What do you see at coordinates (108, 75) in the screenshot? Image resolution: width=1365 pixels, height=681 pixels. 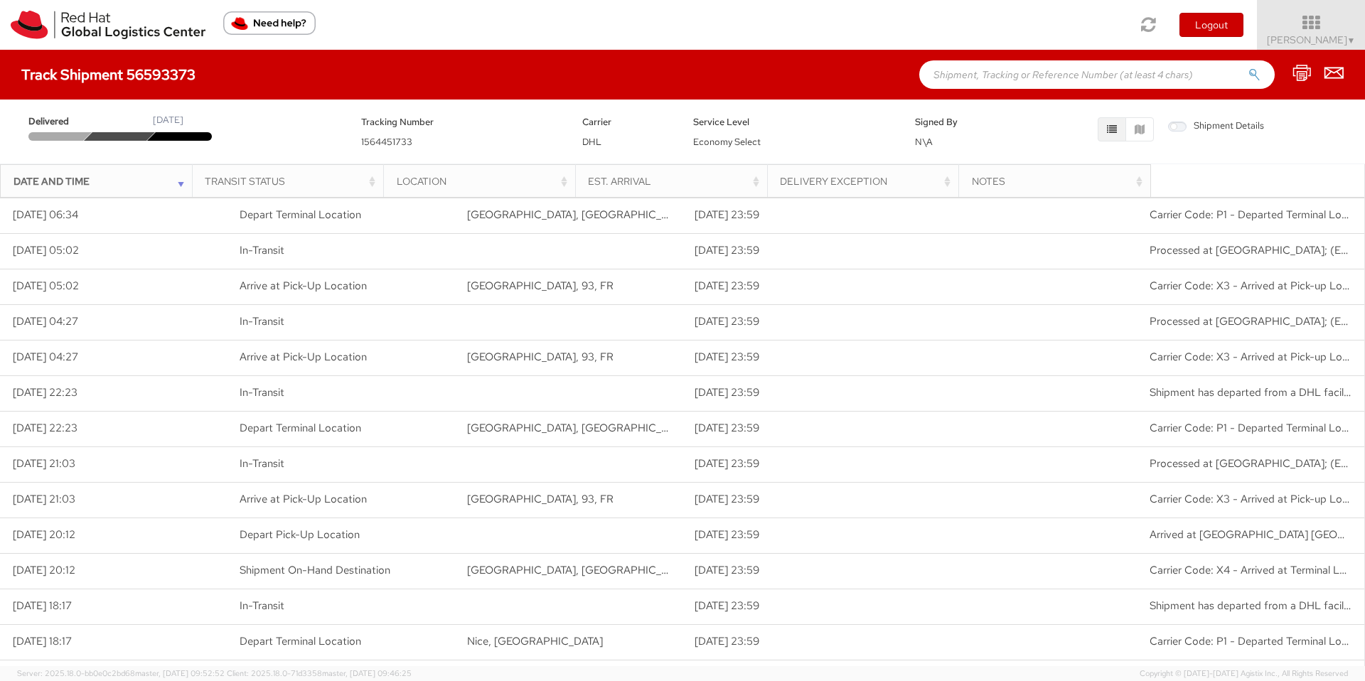 I see `h4: Track Shipment 56593373` at bounding box center [108, 75].